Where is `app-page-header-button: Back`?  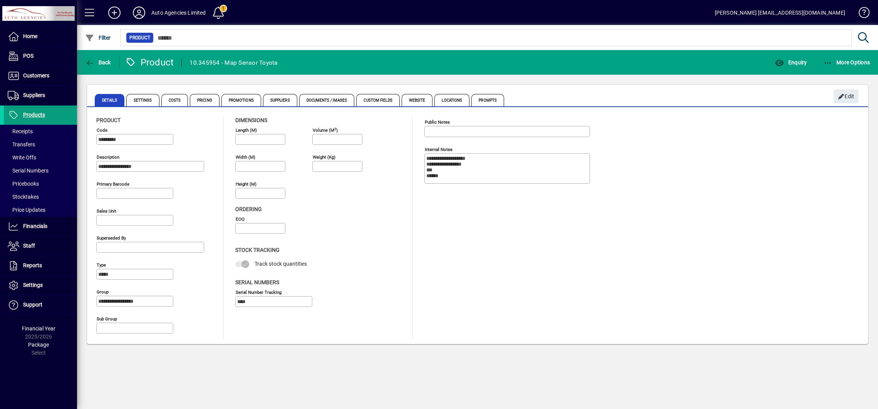 app-page-header-button: Back is located at coordinates (98, 62).